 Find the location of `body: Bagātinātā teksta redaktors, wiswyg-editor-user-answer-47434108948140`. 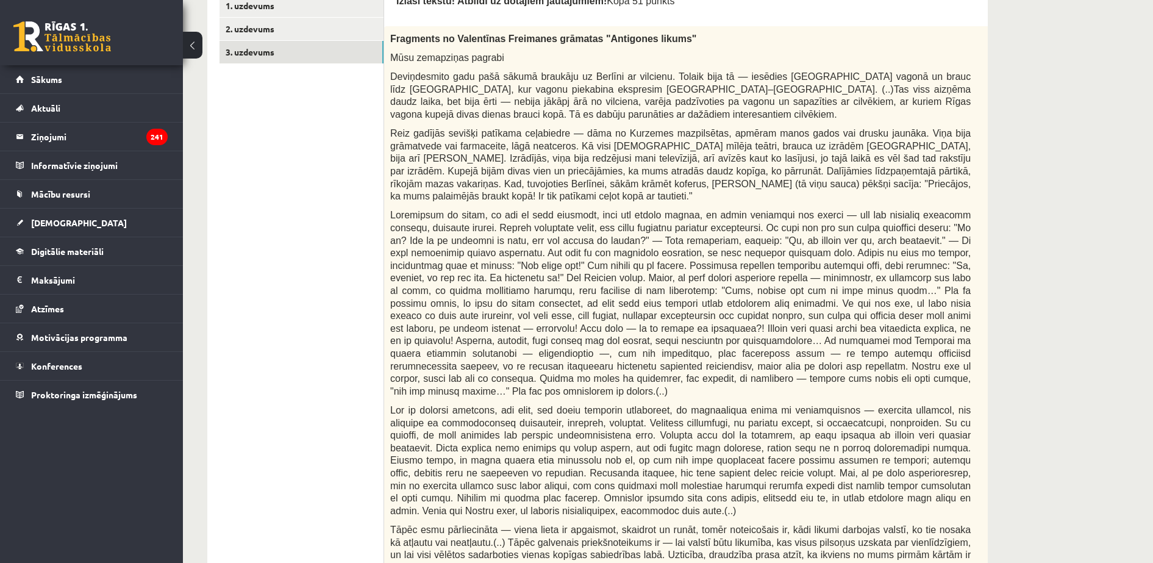

body: Bagātinātā teksta redaktors, wiswyg-editor-user-answer-47434108948140 is located at coordinates (320, 18).